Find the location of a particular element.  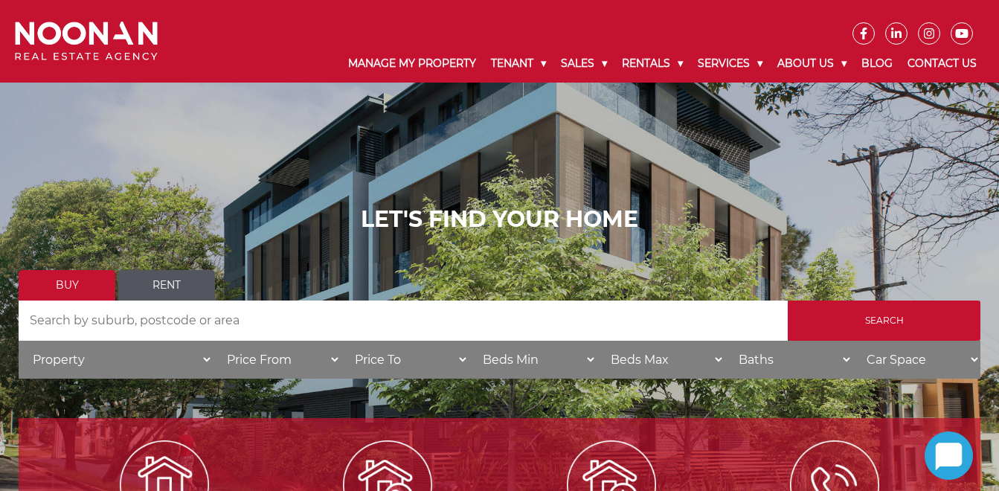

a: Services is located at coordinates (730, 63).